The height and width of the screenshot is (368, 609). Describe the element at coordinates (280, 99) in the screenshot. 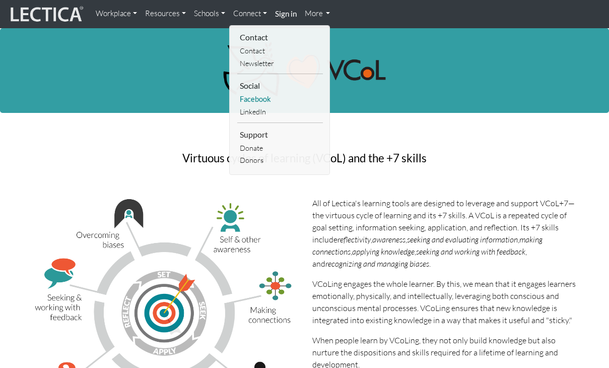

I see `a: Facebook` at that location.